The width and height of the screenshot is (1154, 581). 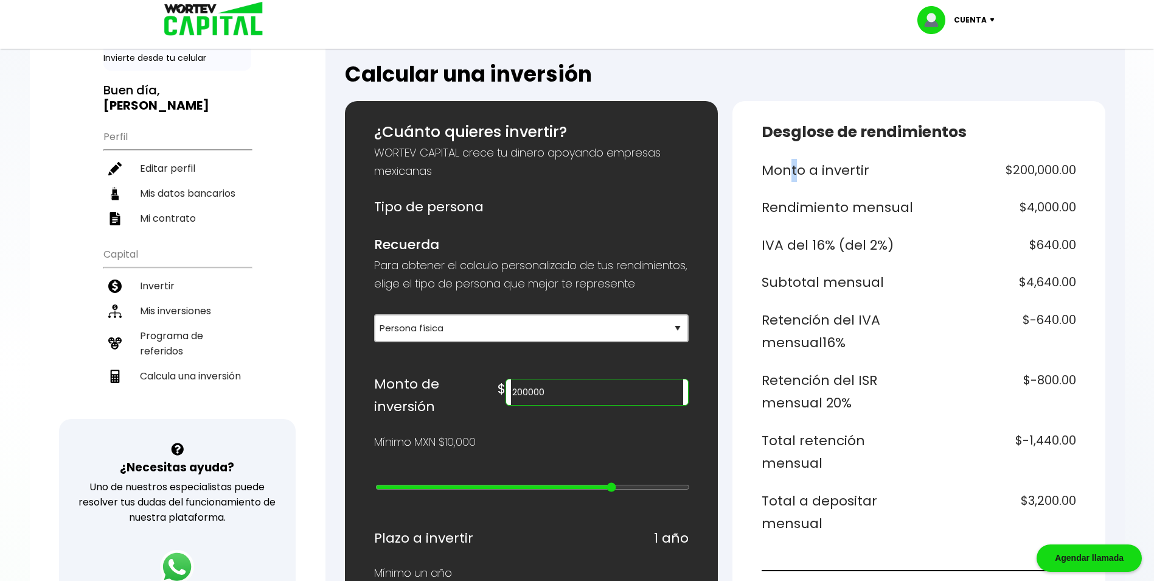 What do you see at coordinates (436, 395) in the screenshot?
I see `h6: Monto de inversión` at bounding box center [436, 395].